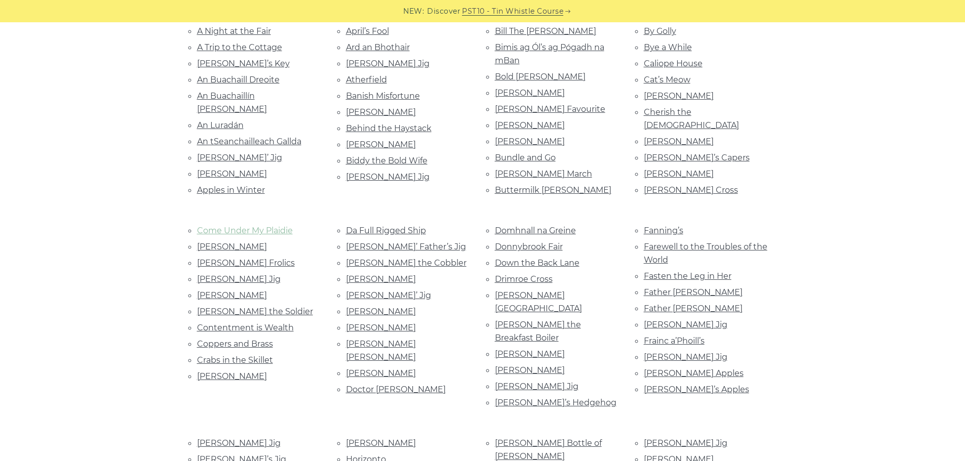 This screenshot has width=965, height=461. Describe the element at coordinates (664, 230) in the screenshot. I see `a: Fanning’s` at that location.